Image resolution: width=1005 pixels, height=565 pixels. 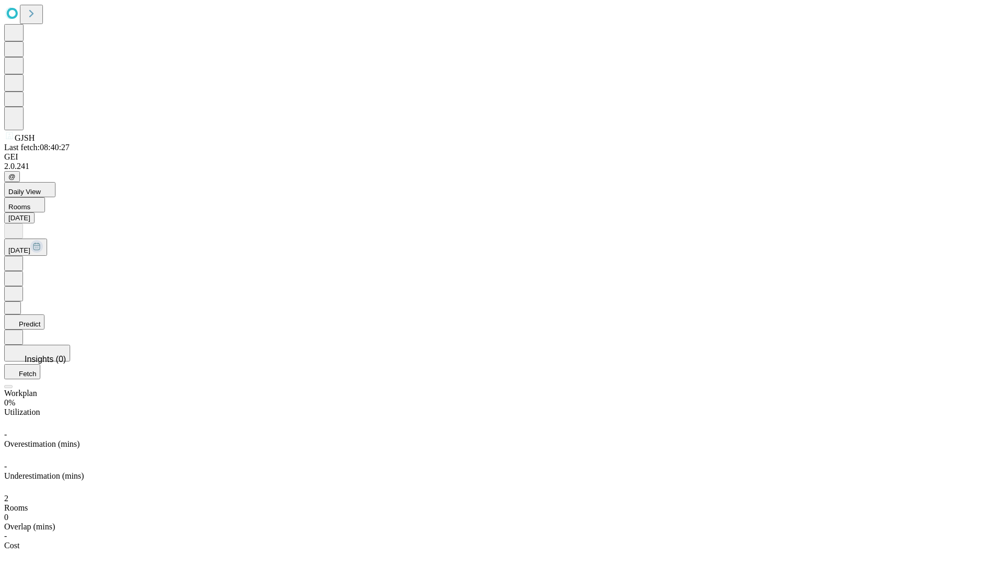 I want to click on span: 2, so click(x=6, y=498).